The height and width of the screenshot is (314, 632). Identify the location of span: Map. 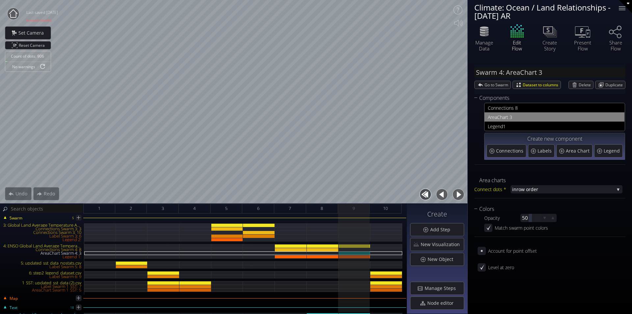
(14, 298).